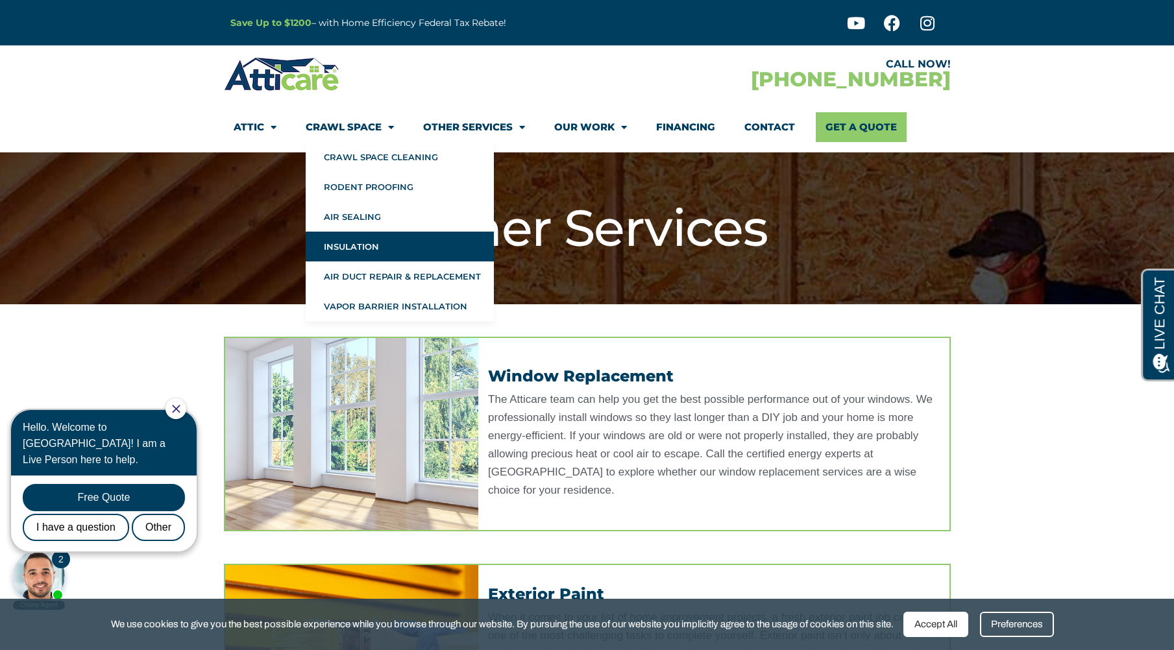 The height and width of the screenshot is (650, 1174). Describe the element at coordinates (685, 127) in the screenshot. I see `a: Financing` at that location.